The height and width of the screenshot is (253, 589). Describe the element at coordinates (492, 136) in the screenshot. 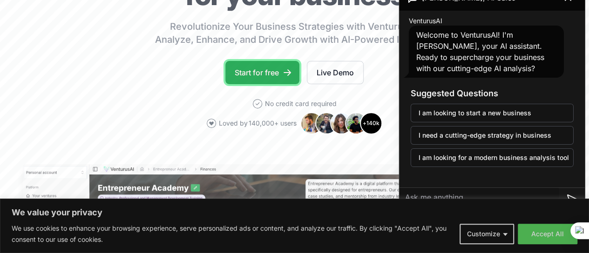

I see `button: I need a cutting-edge strategy in business` at that location.